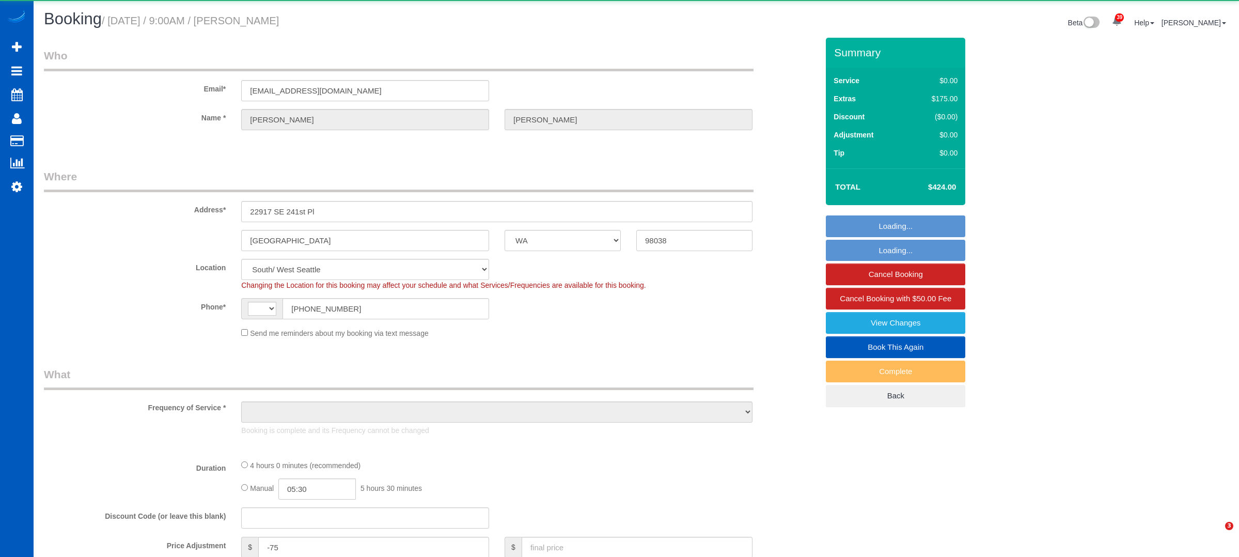  Describe the element at coordinates (399, 59) in the screenshot. I see `legend: Who` at that location.